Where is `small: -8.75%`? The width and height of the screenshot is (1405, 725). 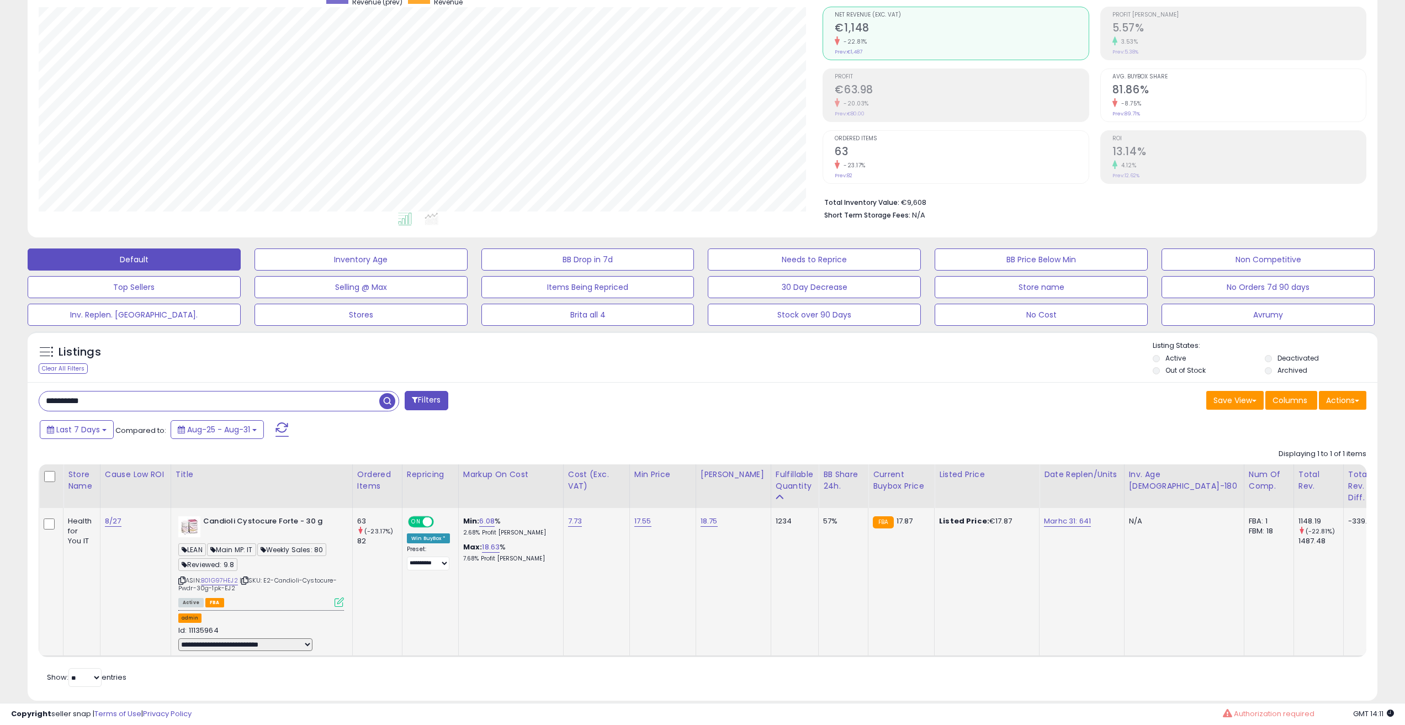
small: -8.75% is located at coordinates (1130, 103).